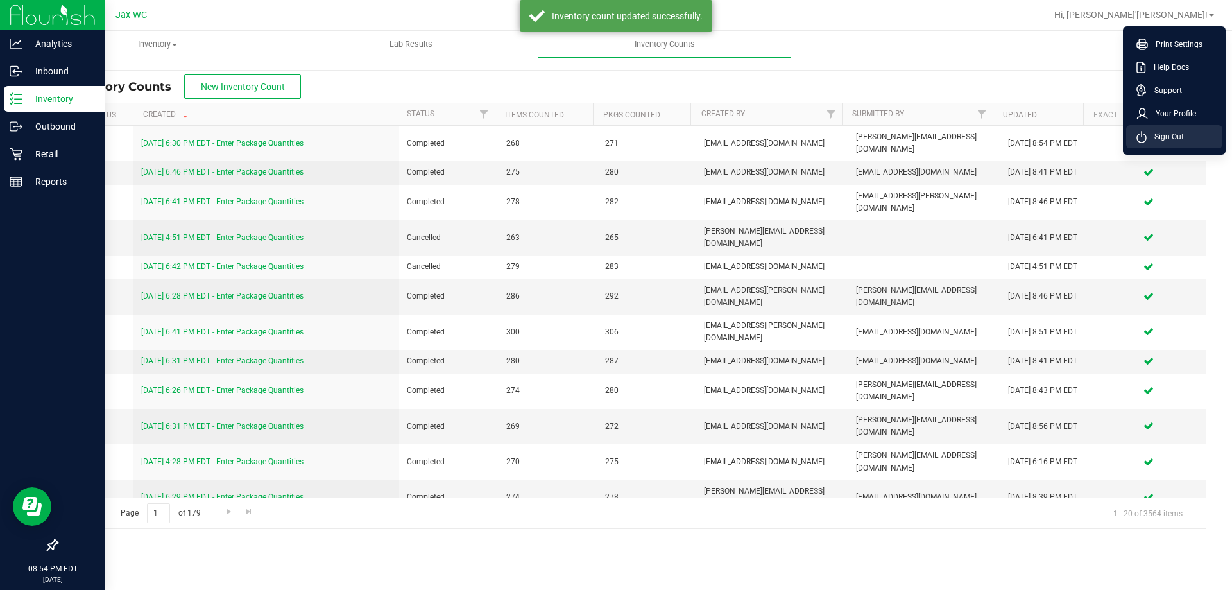 The height and width of the screenshot is (590, 1232). I want to click on span: 265, so click(647, 237).